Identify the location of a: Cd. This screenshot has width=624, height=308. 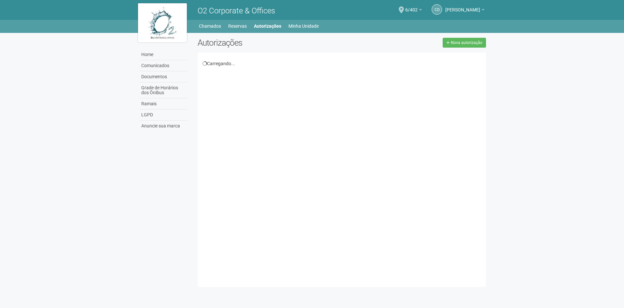
(437, 9).